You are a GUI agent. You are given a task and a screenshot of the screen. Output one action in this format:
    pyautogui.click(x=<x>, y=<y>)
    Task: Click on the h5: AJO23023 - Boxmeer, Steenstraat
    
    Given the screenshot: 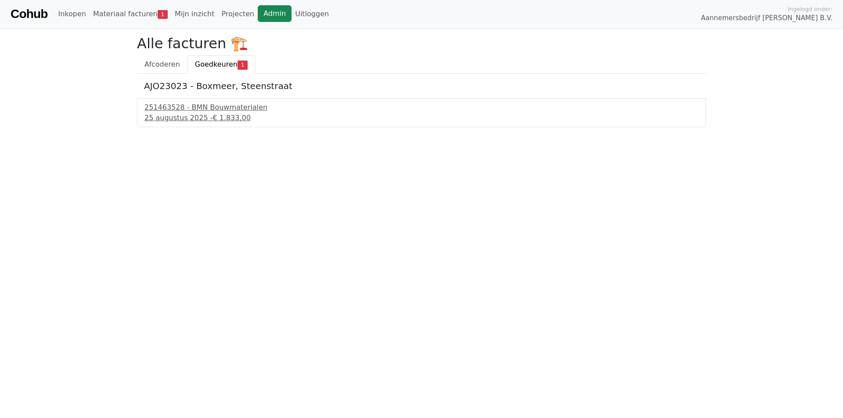 What is the action you would take?
    pyautogui.click(x=421, y=86)
    